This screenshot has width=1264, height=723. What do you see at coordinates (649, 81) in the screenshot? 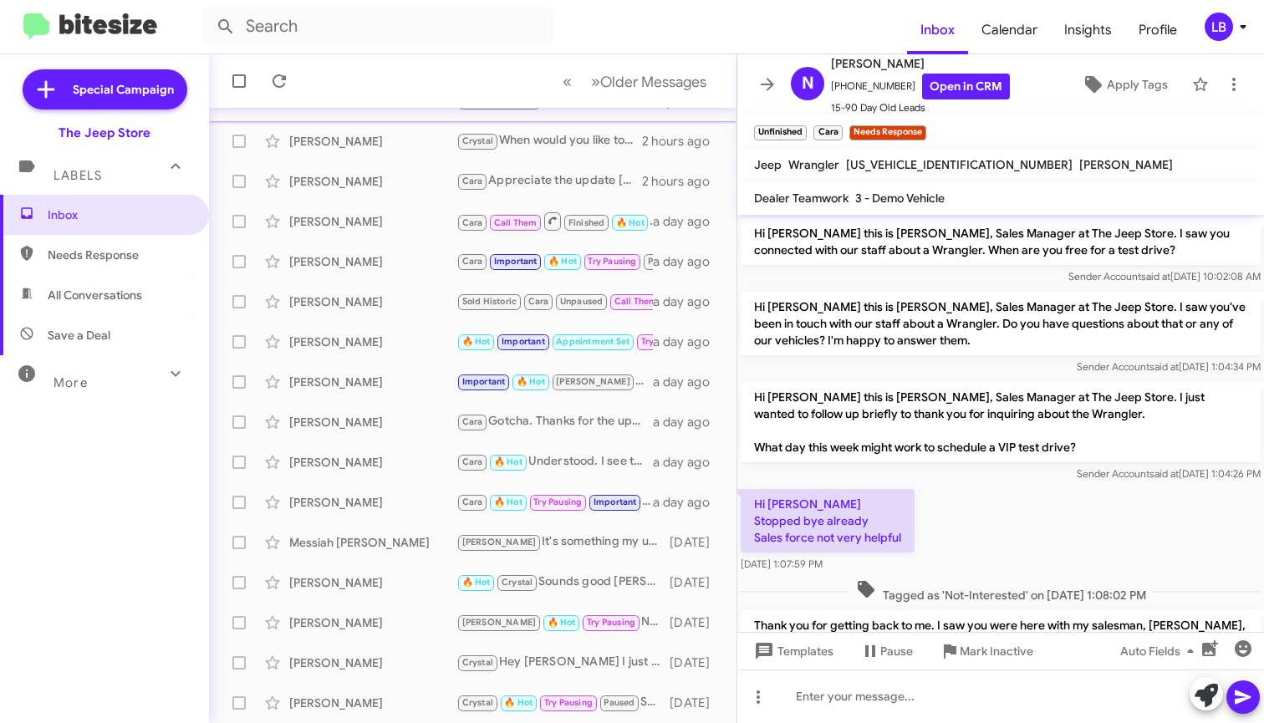
I see `button: Next` at bounding box center [649, 81].